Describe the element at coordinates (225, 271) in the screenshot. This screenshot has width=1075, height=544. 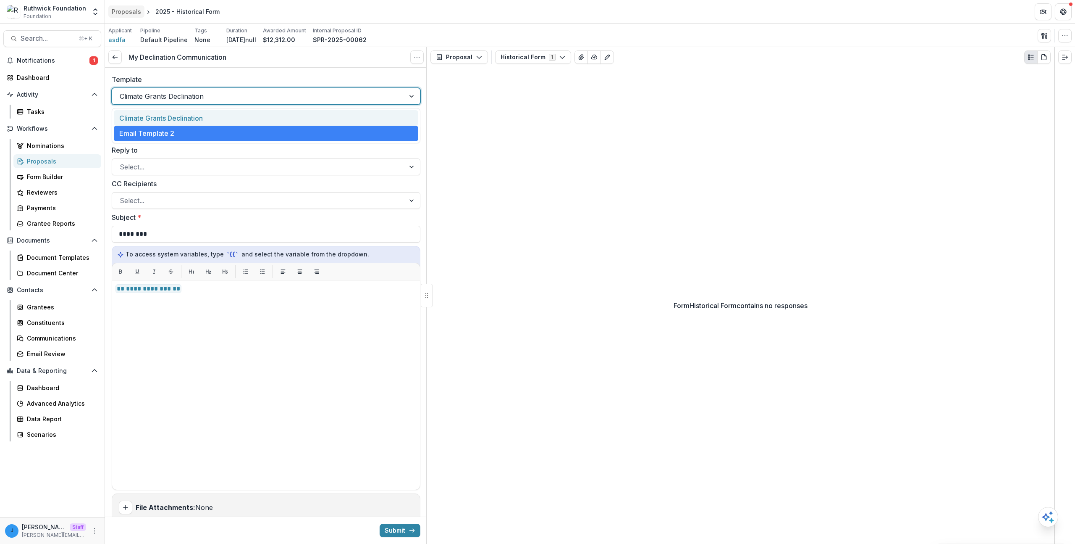
I see `button: H3` at that location.